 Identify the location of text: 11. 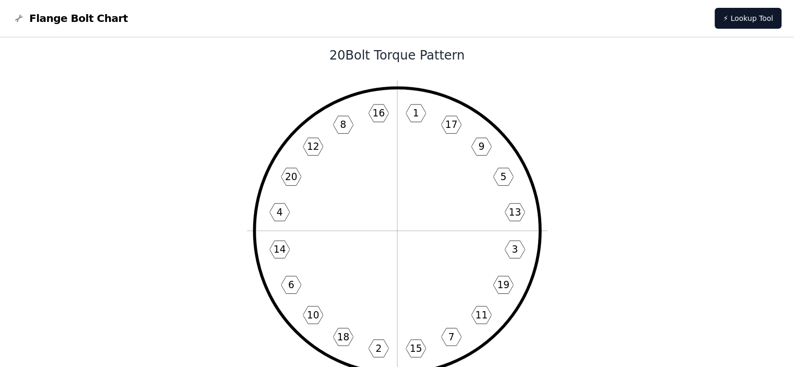
(481, 314).